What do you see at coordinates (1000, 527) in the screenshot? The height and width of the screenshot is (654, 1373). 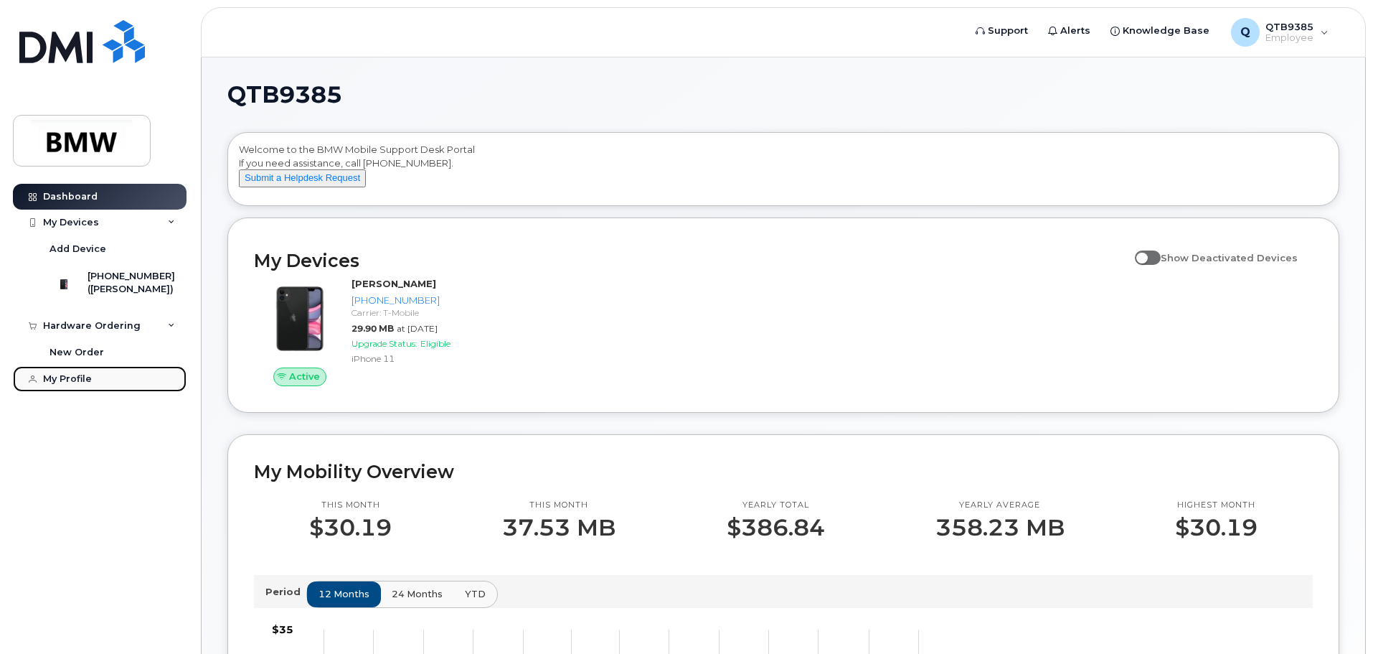 I see `p: 358.23 MB` at bounding box center [1000, 527].